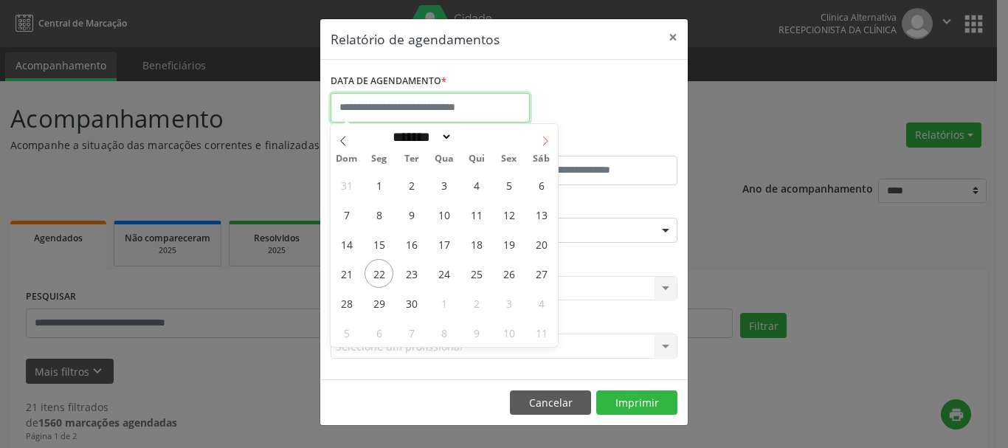 The image size is (1008, 448). Describe the element at coordinates (411, 332) in the screenshot. I see `span: Outubro 7, 2025` at that location.